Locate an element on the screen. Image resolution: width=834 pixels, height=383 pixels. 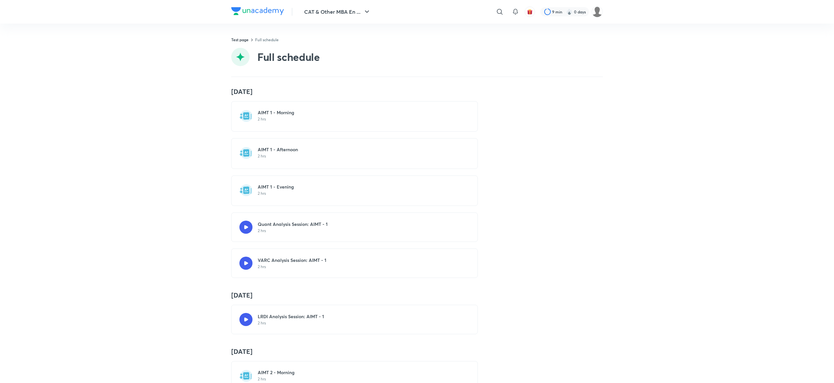
a: Company Logo is located at coordinates (258, 12).